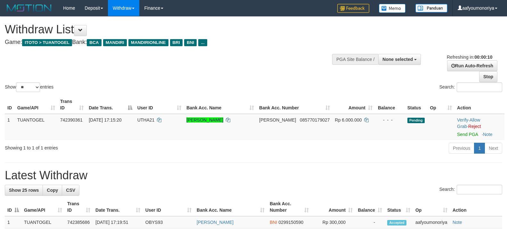  I want to click on strong: 00:00:10, so click(484, 57).